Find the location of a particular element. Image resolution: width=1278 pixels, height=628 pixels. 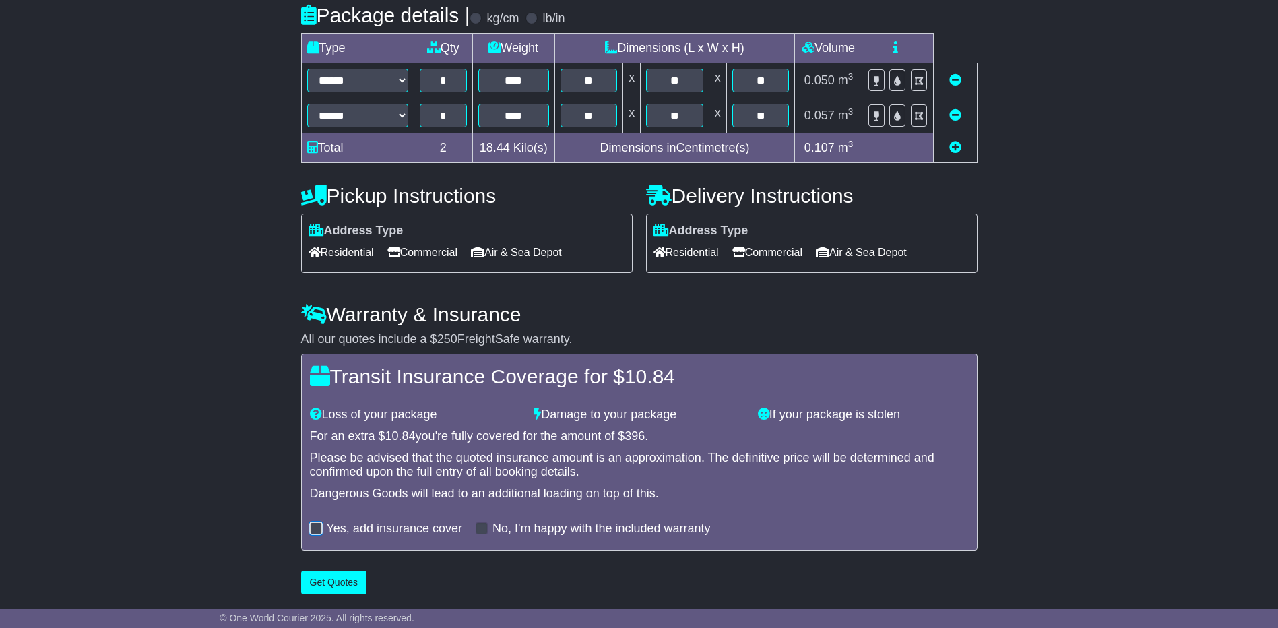

span: 0.057 is located at coordinates (819, 115).